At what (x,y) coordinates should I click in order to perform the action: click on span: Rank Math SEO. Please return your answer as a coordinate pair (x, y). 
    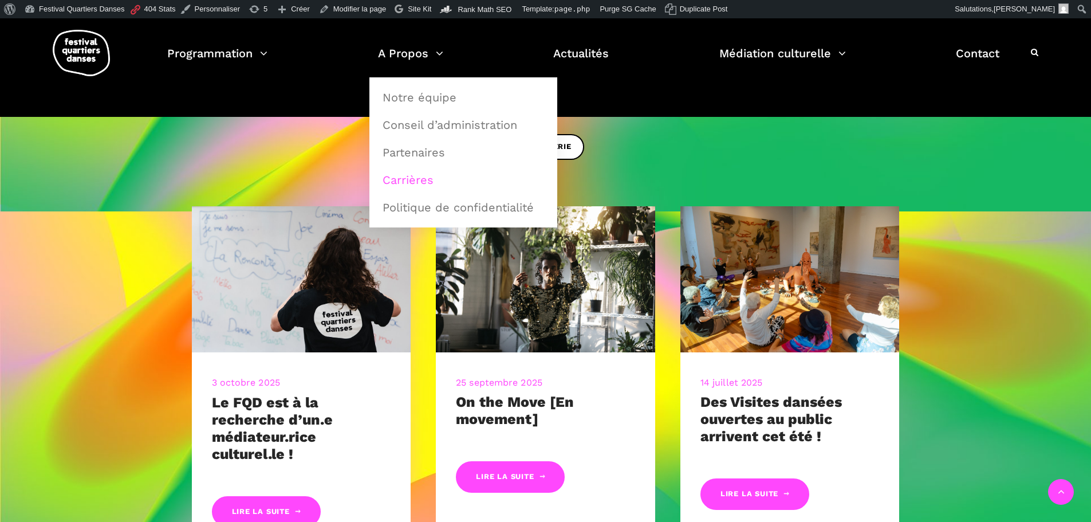
    Looking at the image, I should click on (484, 9).